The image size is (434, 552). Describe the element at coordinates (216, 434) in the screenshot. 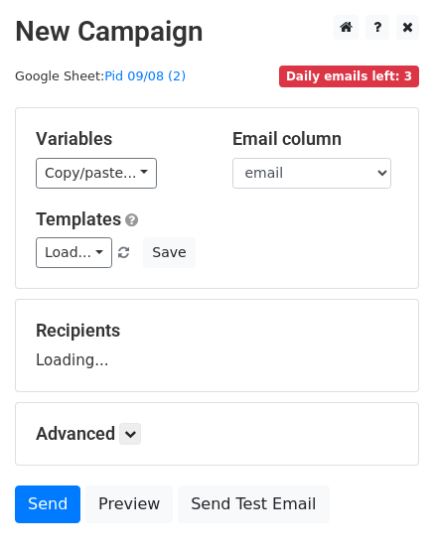

I see `h5: Advanced` at that location.